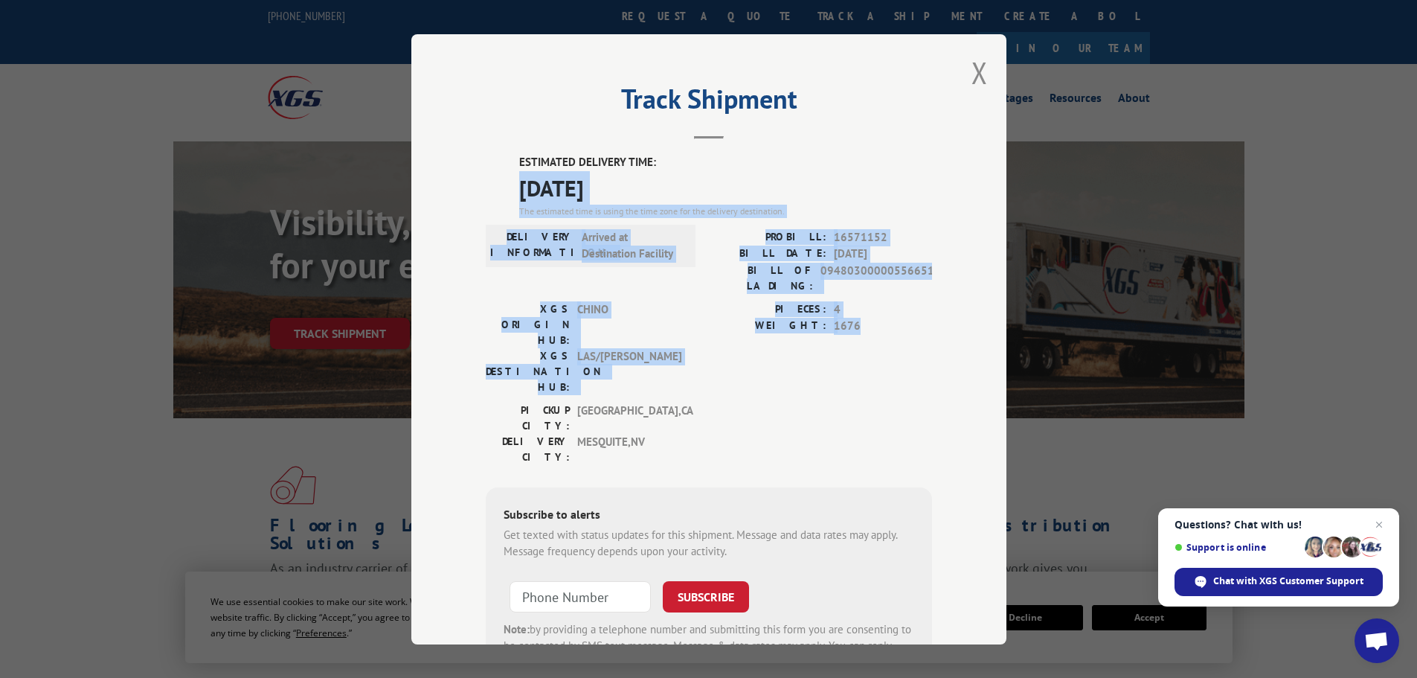 The width and height of the screenshot is (1417, 678). Describe the element at coordinates (1379, 525) in the screenshot. I see `span: Close chat` at that location.